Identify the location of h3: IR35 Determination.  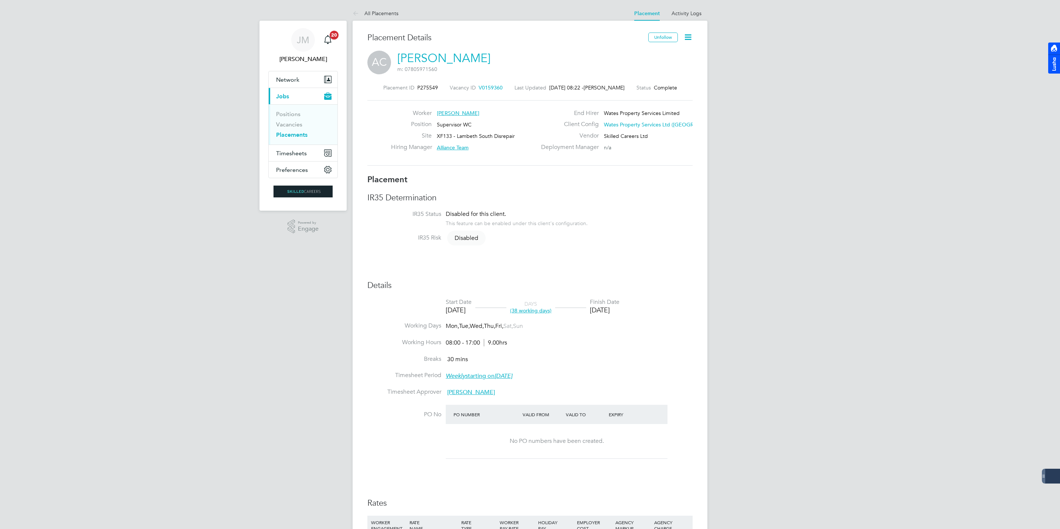
(530, 198).